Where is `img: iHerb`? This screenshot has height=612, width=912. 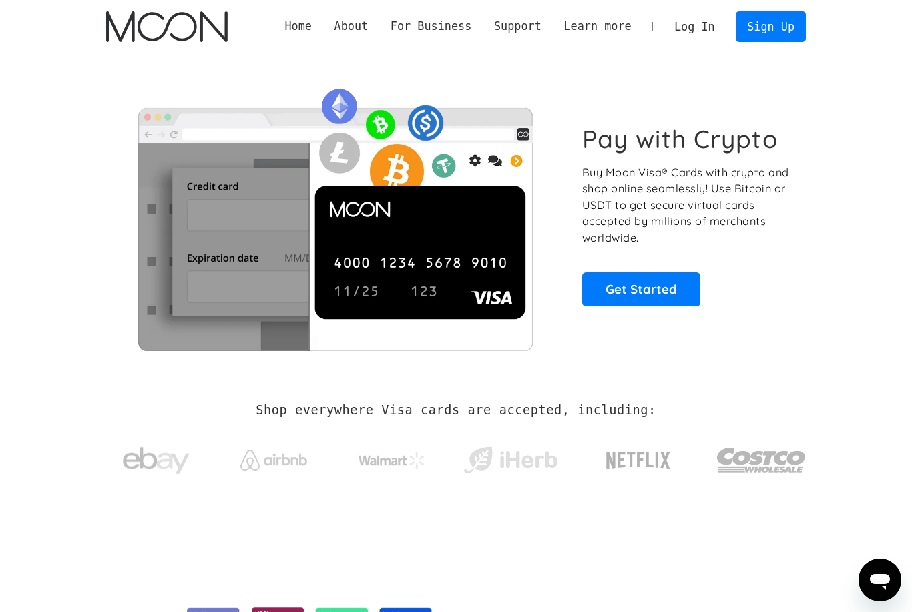
img: iHerb is located at coordinates (510, 461).